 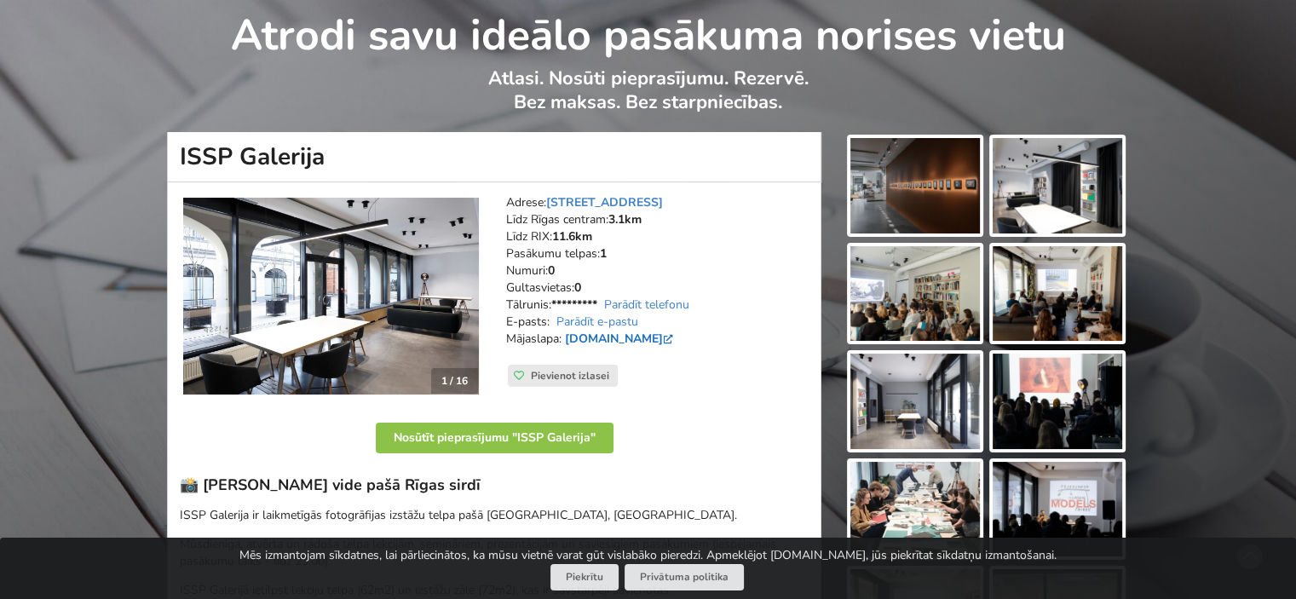 What do you see at coordinates (331, 297) in the screenshot?
I see `img: Neierastas vietas | Rīga | ISSP Galerija` at bounding box center [331, 297].